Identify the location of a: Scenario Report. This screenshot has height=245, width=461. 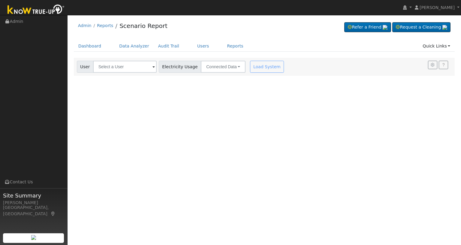
(144, 26).